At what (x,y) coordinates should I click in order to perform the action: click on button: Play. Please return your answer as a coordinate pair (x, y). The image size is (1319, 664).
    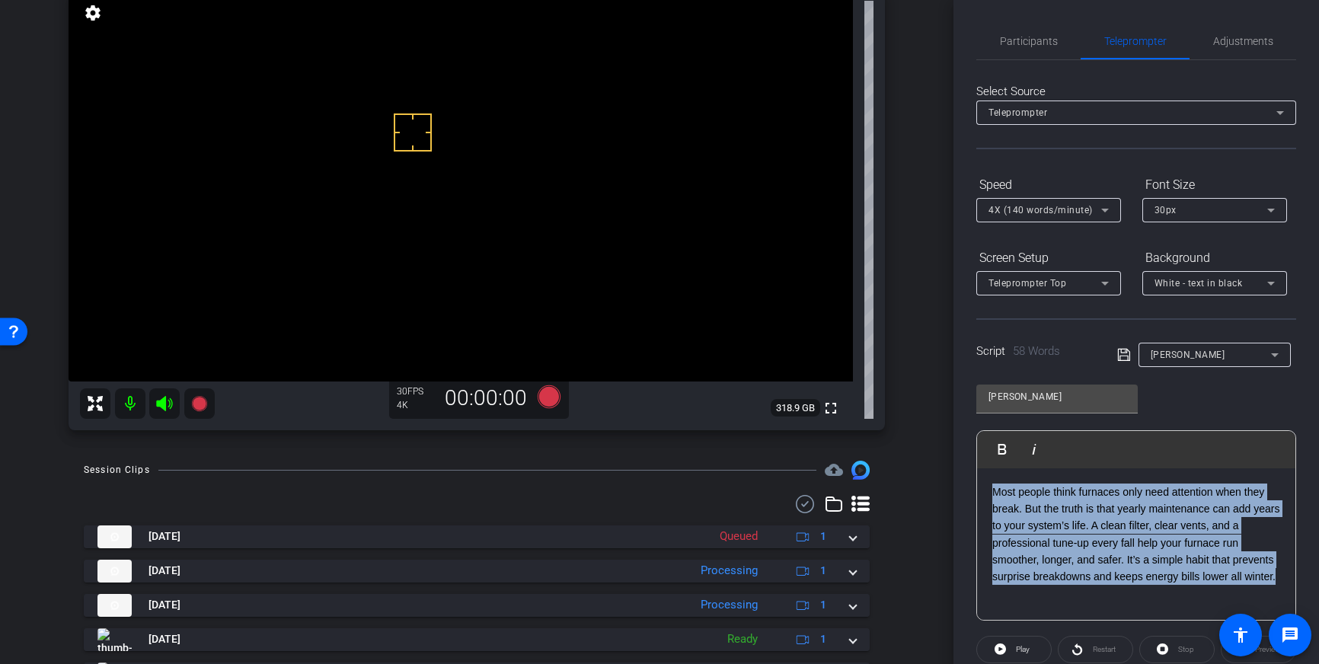
    Looking at the image, I should click on (1014, 650).